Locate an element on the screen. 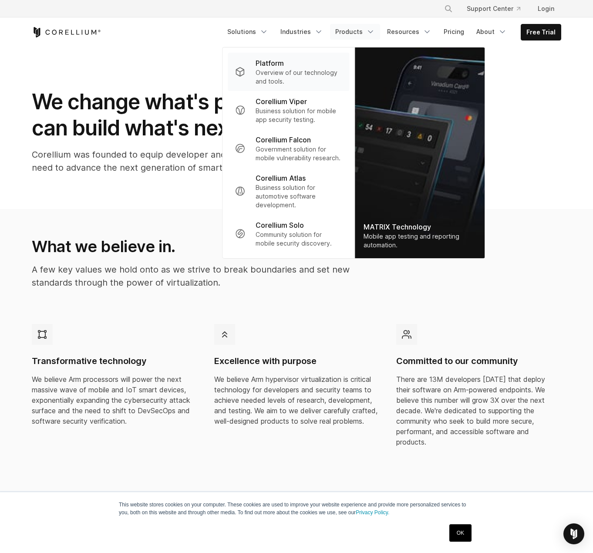  p: We believe Arm hypervisor virtualization is critical technology for developers and security teams... is located at coordinates (296, 400).